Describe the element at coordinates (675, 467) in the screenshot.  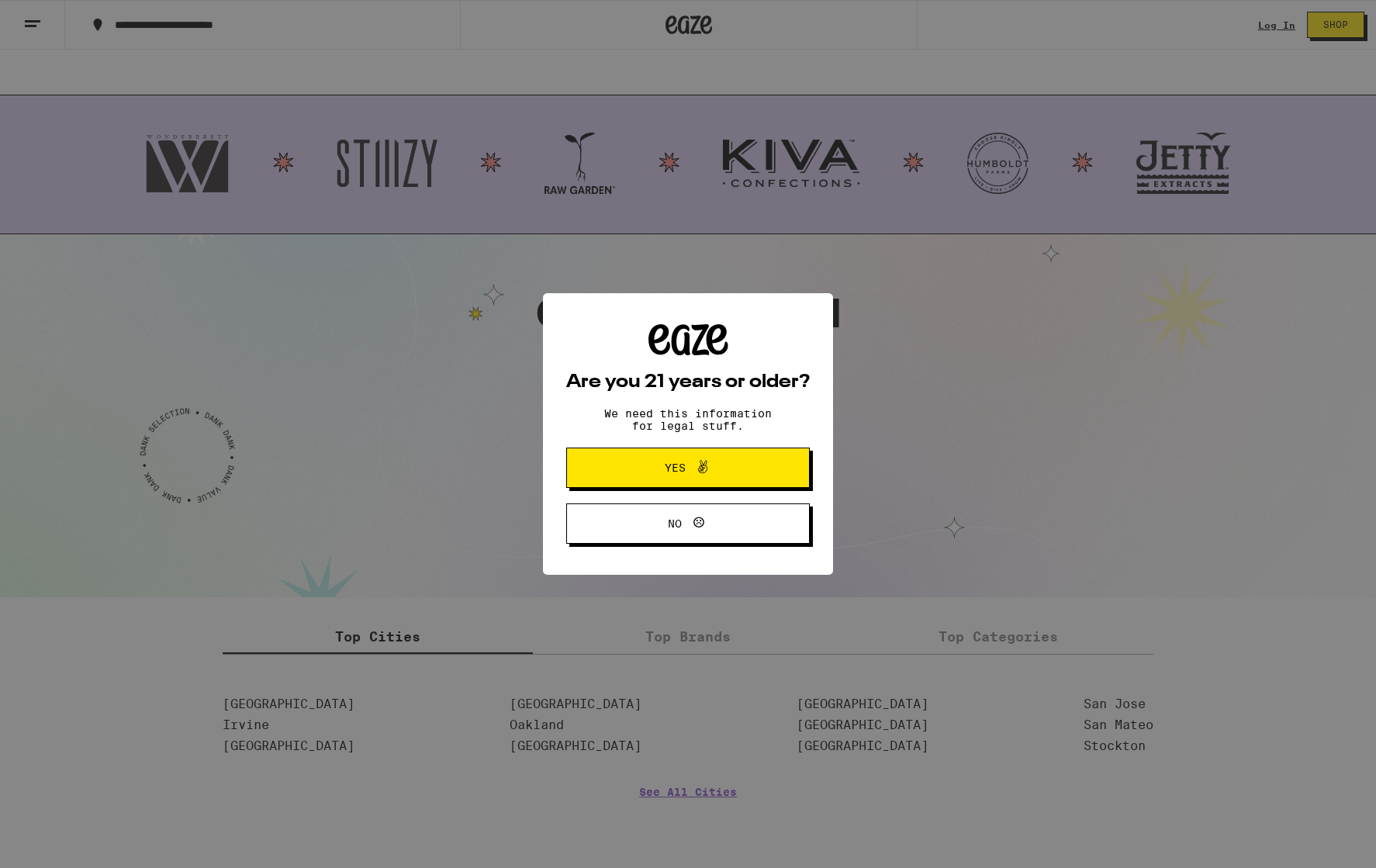
I see `span: Yes` at that location.